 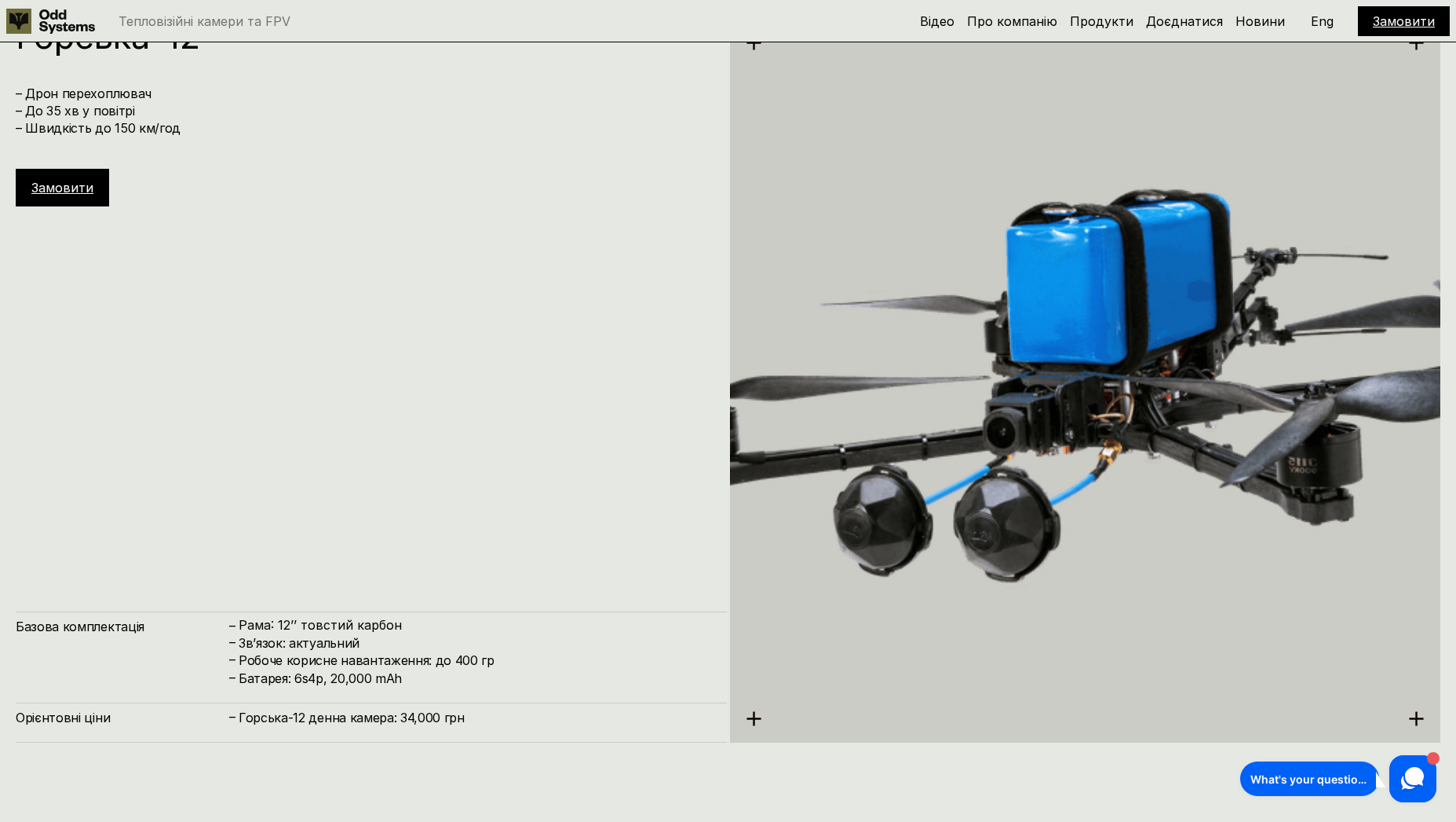 I want to click on h4: Базова комплектація, so click(x=121, y=626).